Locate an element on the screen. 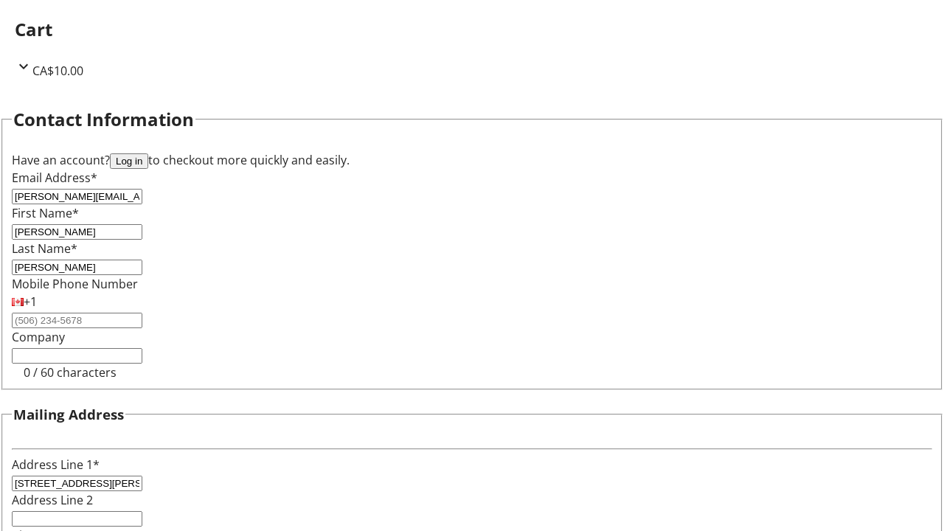 The width and height of the screenshot is (944, 531). label: Address Line 2 is located at coordinates (52, 500).